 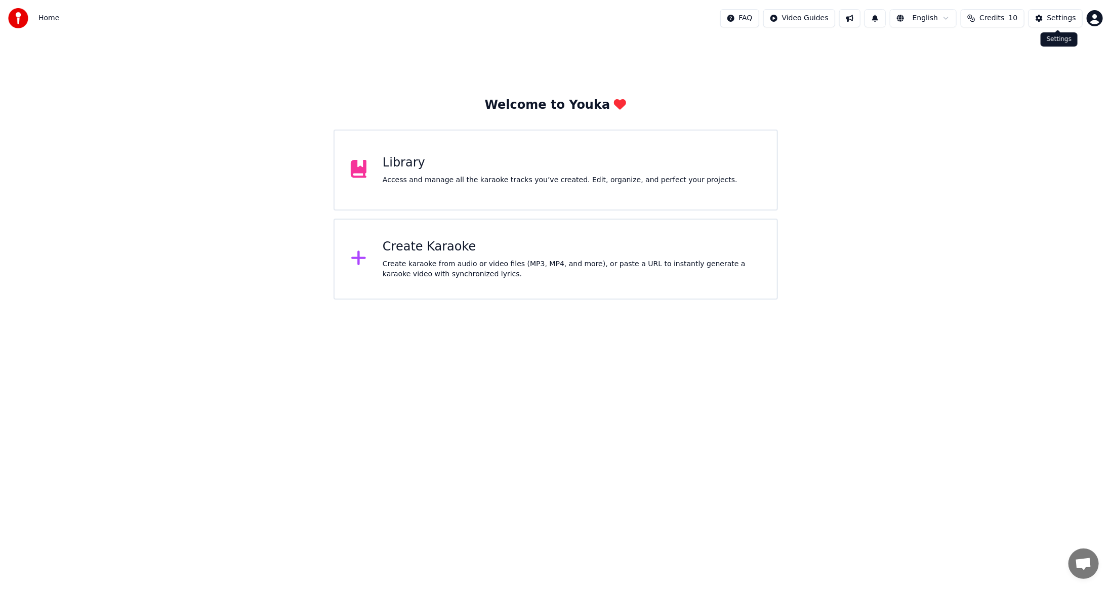 I want to click on div: Open chat, so click(x=1083, y=564).